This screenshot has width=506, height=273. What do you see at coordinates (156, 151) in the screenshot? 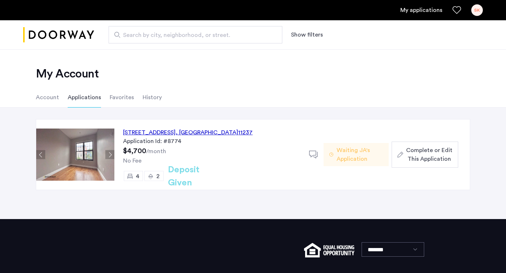
I see `sub: /month` at bounding box center [156, 151].